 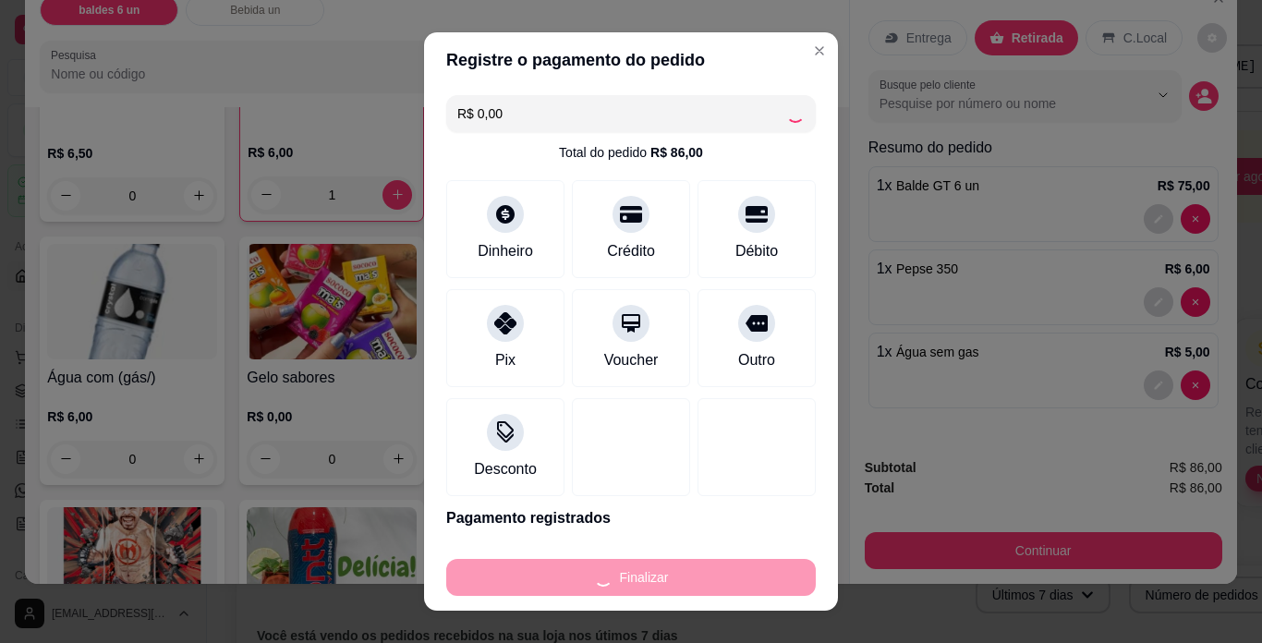 I want to click on div: R$ 86,00, so click(x=676, y=152).